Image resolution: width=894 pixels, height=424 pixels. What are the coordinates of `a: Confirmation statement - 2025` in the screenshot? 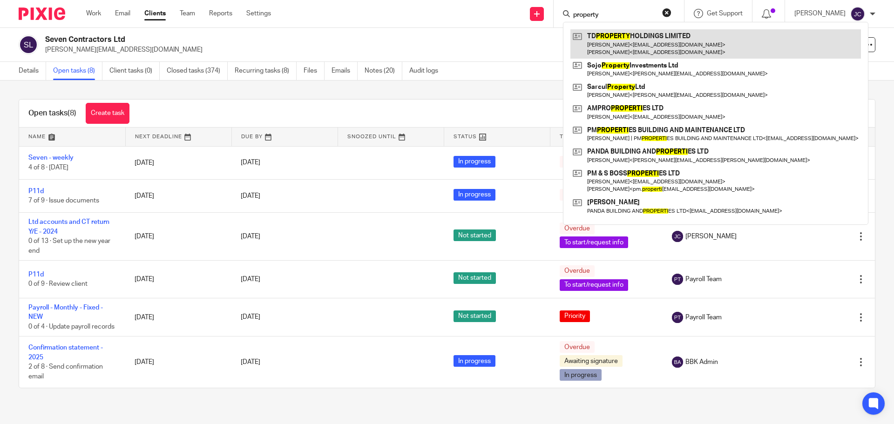 It's located at (66, 353).